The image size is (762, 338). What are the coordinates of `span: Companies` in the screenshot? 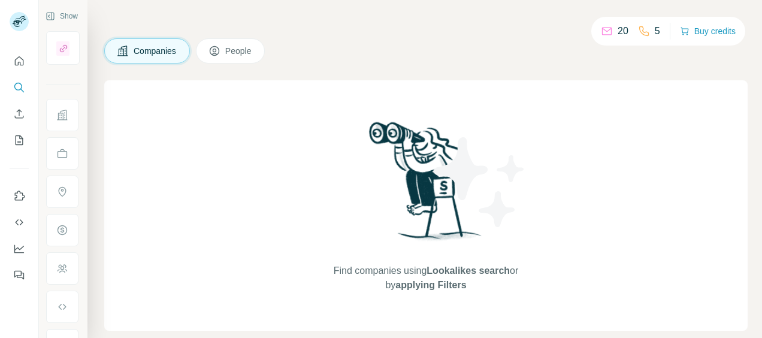 It's located at (155, 51).